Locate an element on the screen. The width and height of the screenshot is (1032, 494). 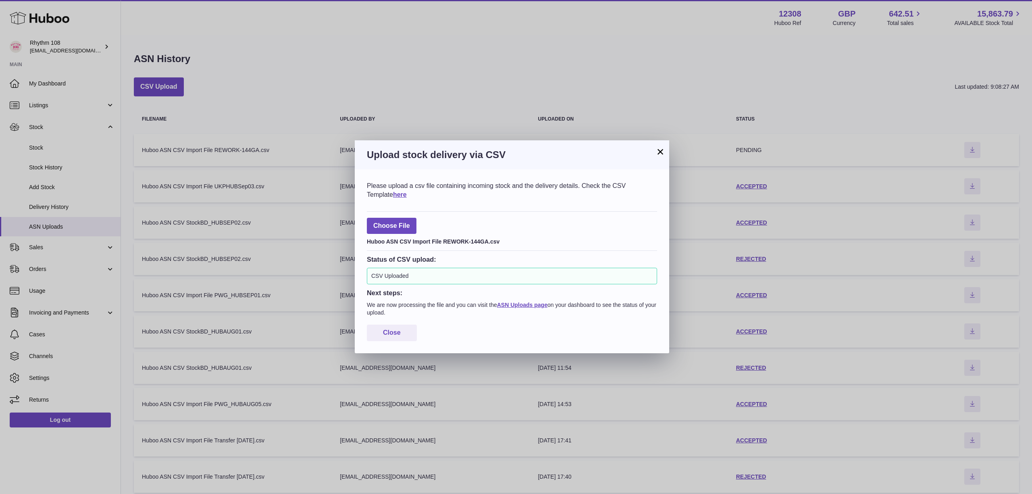
span: Close is located at coordinates (392, 332).